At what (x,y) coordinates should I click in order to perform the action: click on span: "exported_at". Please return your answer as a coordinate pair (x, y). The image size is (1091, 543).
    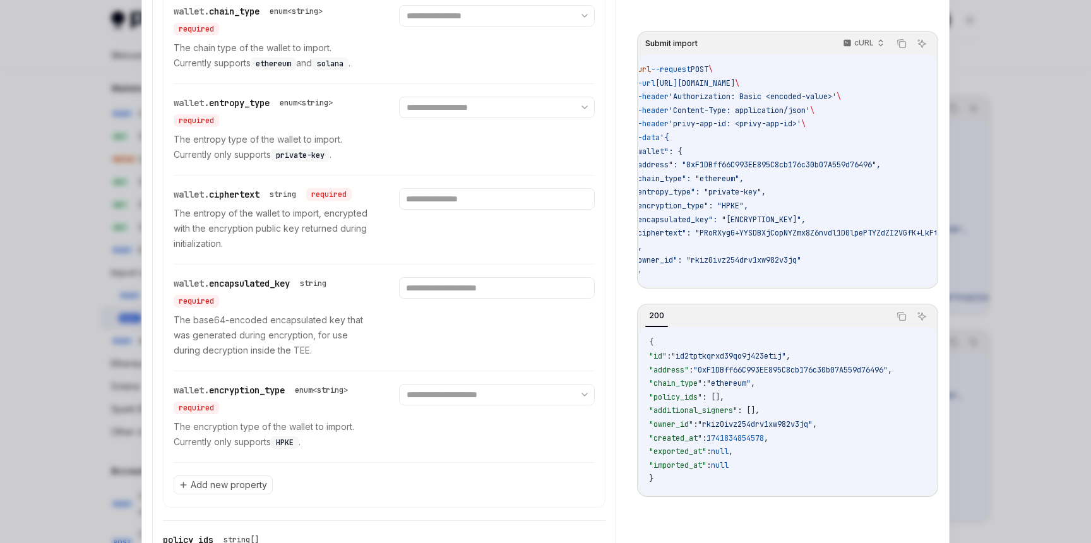
    Looking at the image, I should click on (678, 452).